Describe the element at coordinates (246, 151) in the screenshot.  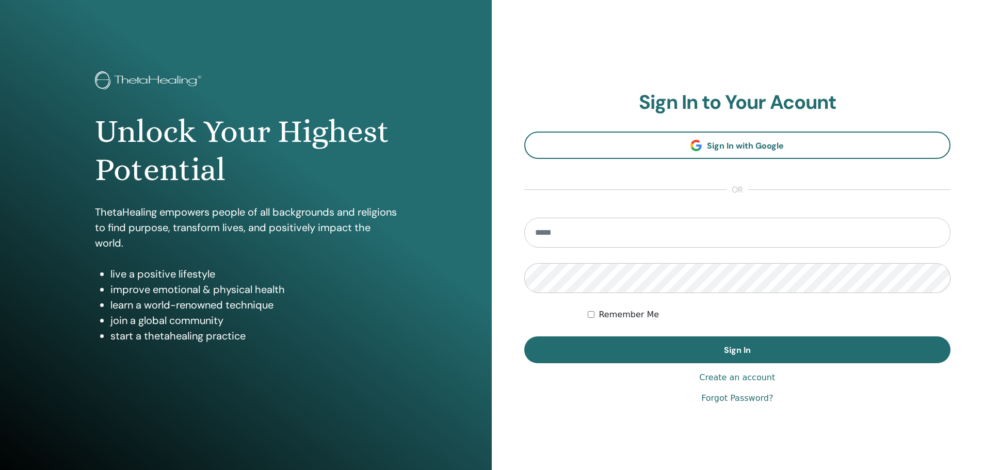
I see `h1: Unlock Your Highest Potential` at that location.